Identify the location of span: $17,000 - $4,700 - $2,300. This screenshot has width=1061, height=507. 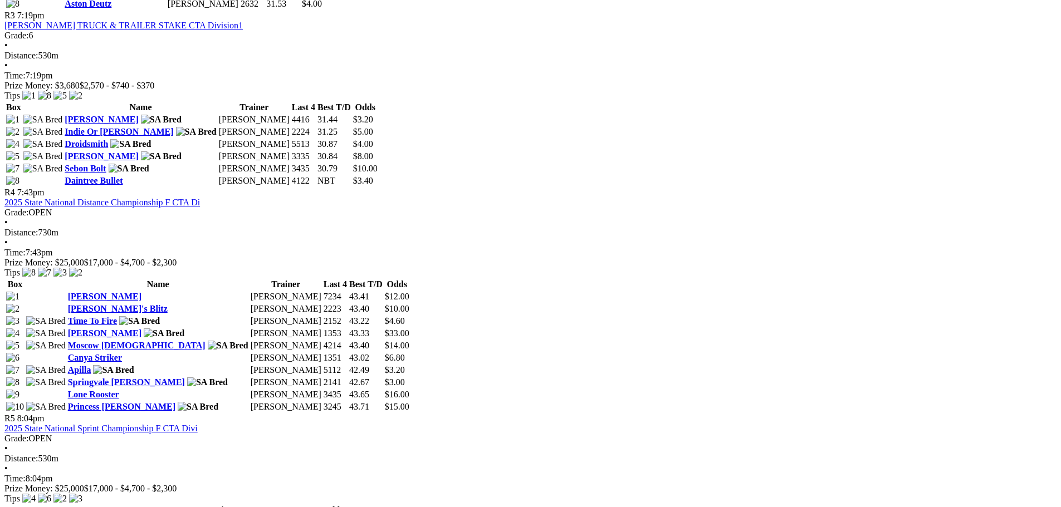
(130, 488).